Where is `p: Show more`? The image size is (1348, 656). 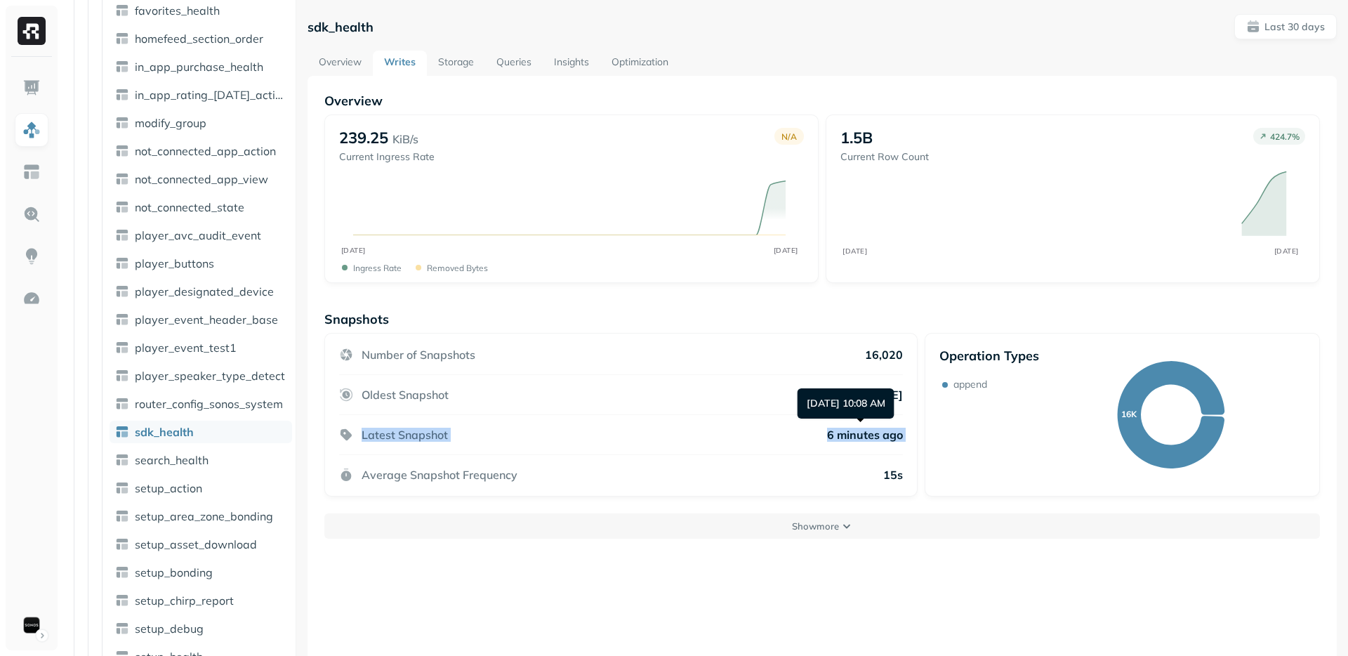
p: Show more is located at coordinates (815, 526).